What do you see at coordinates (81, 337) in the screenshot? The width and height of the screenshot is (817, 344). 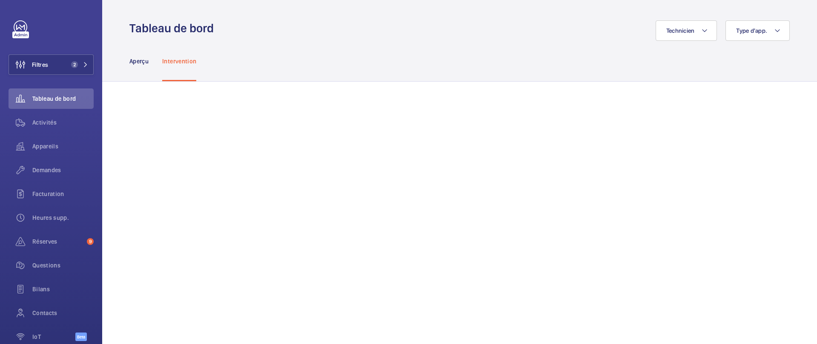 I see `span: Beta` at bounding box center [81, 337].